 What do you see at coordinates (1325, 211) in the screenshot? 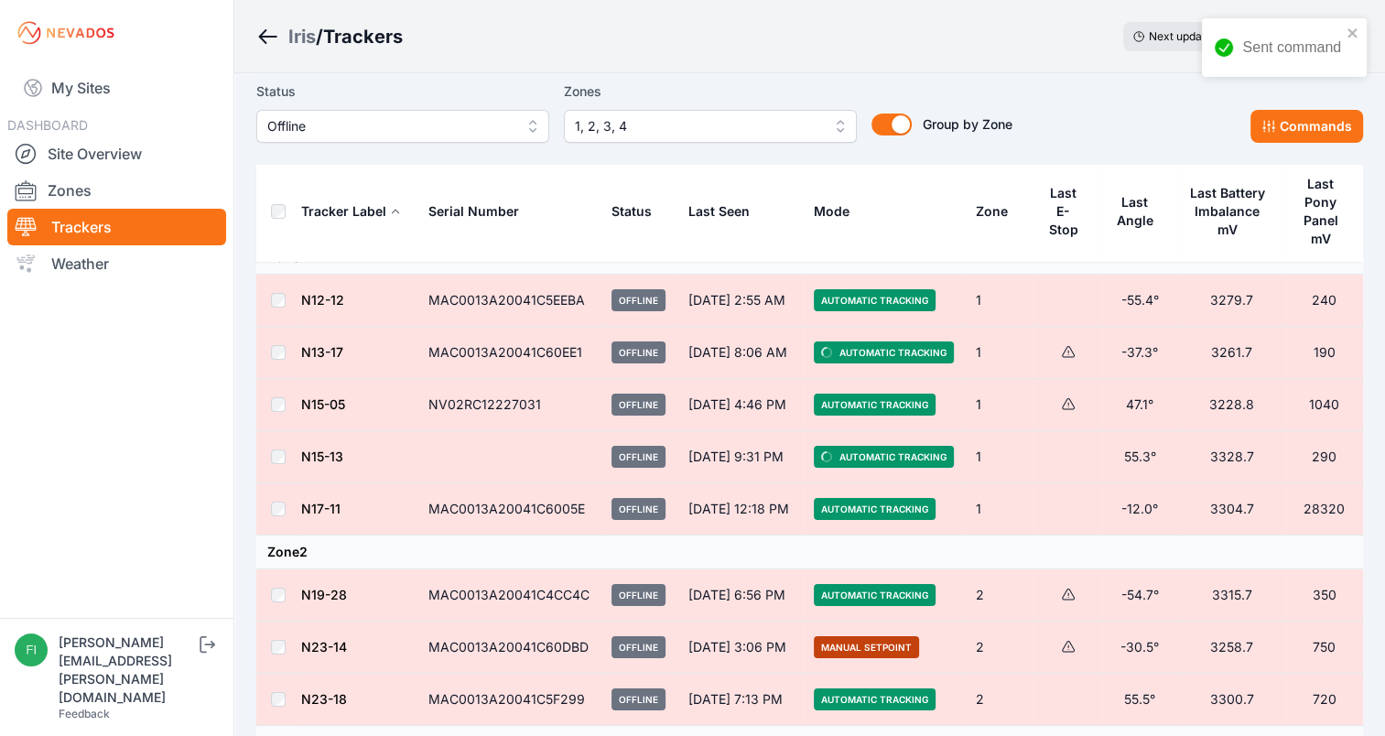
I see `button: Last Pony Panel mV` at bounding box center [1325, 211].